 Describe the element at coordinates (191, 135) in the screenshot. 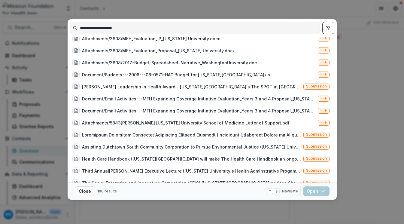

I see `div: Loremipsum Dolorsitam Consectet Adipiscing Elitsedd Eiusmodt (Incididunt Utlaboreet Dolore ma Ali...` at that location.